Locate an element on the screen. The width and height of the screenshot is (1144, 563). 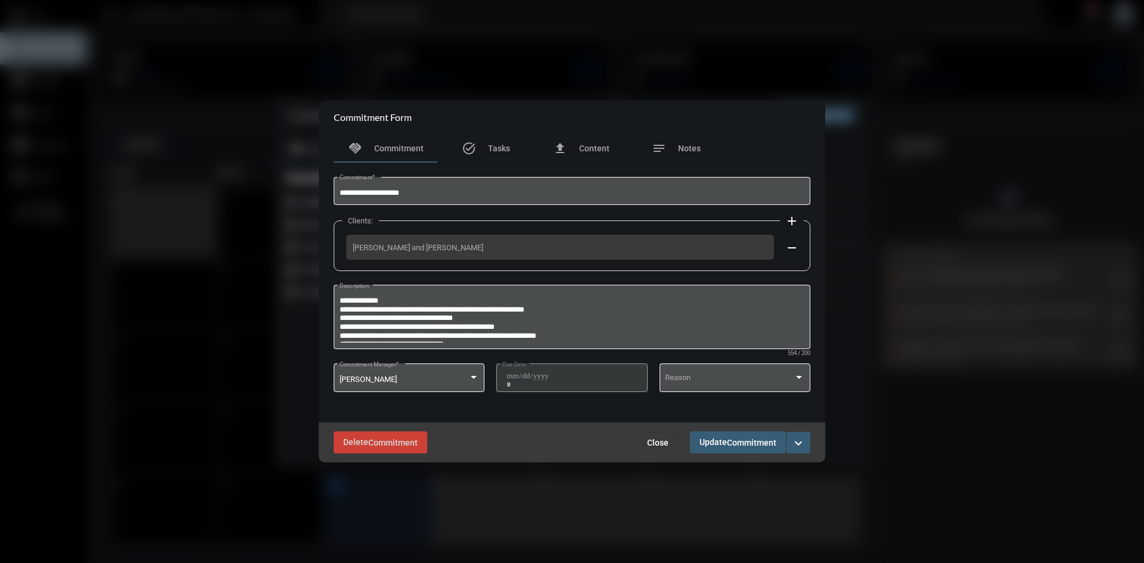
mat-hint: 554 / 200 is located at coordinates (799, 353).